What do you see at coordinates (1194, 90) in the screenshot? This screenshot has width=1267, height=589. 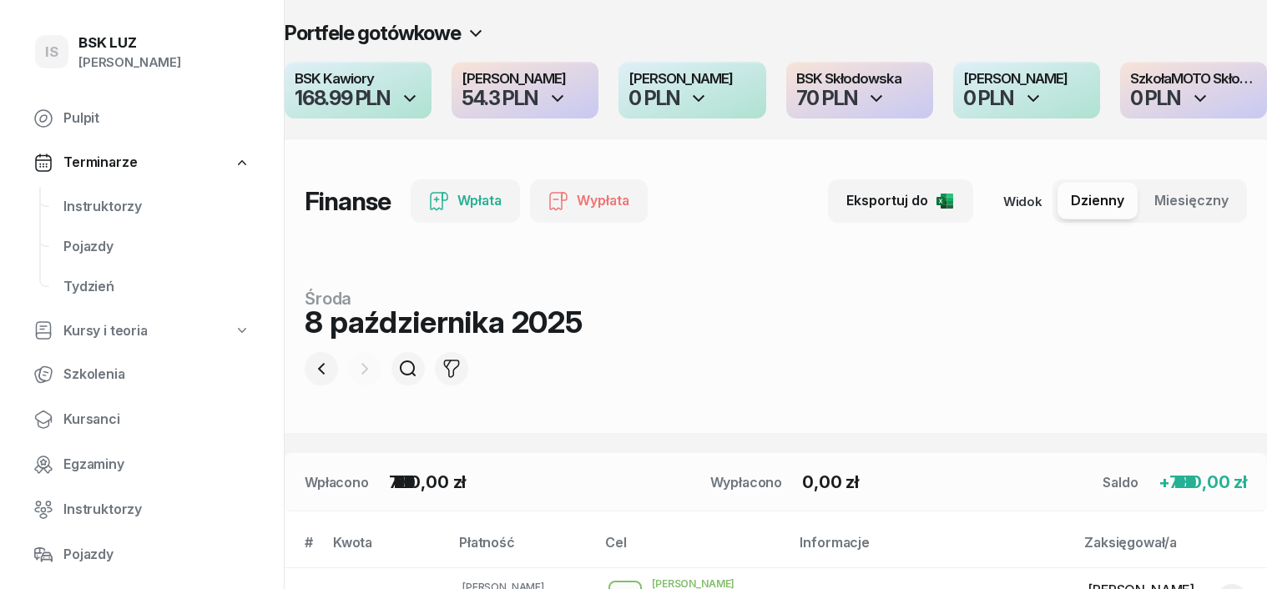 I see `button: SzkołaMOTO Skłodowska0 PLN` at bounding box center [1194, 90].